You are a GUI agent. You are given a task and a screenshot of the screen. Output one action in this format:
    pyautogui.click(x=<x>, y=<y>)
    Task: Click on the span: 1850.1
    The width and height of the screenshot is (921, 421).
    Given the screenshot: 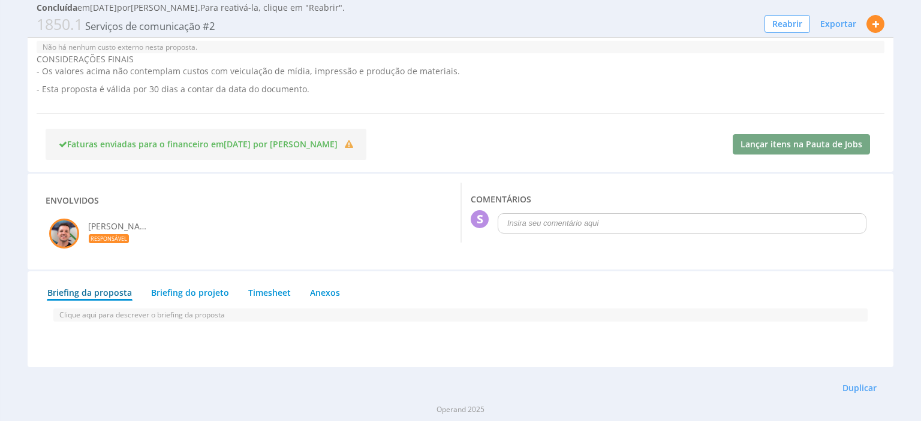 What is the action you would take?
    pyautogui.click(x=59, y=24)
    